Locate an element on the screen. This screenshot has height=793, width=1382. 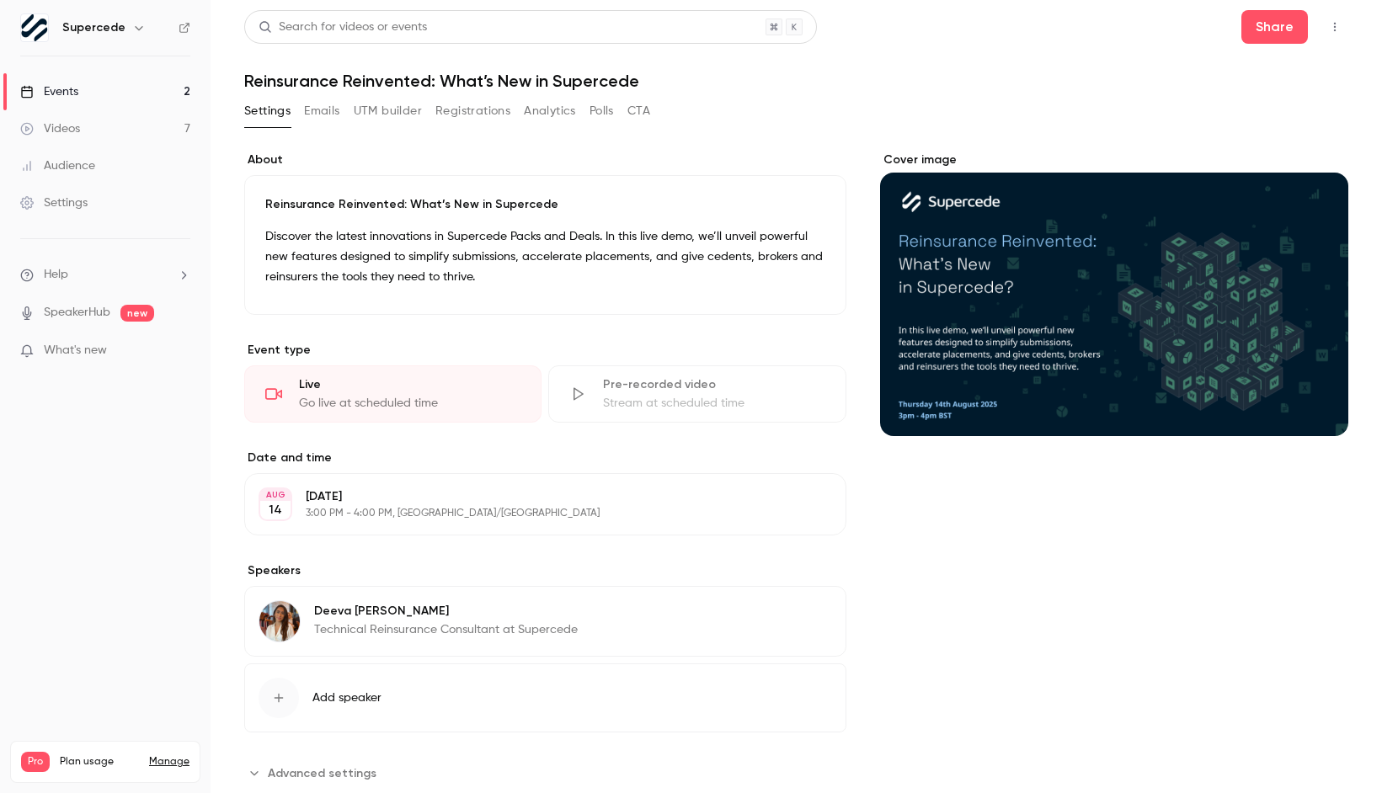
h1: Reinsurance Reinvented: What’s New in Supercede is located at coordinates (796, 81).